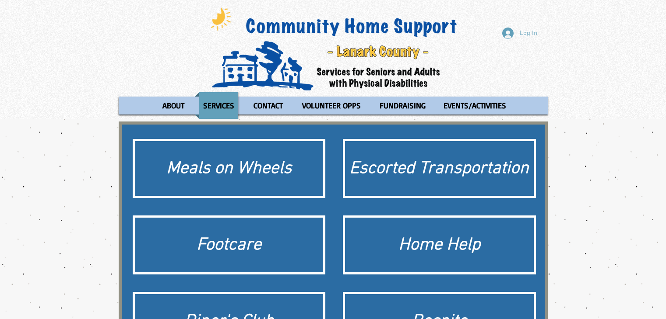 Image resolution: width=666 pixels, height=319 pixels. I want to click on a: Footcare, so click(229, 245).